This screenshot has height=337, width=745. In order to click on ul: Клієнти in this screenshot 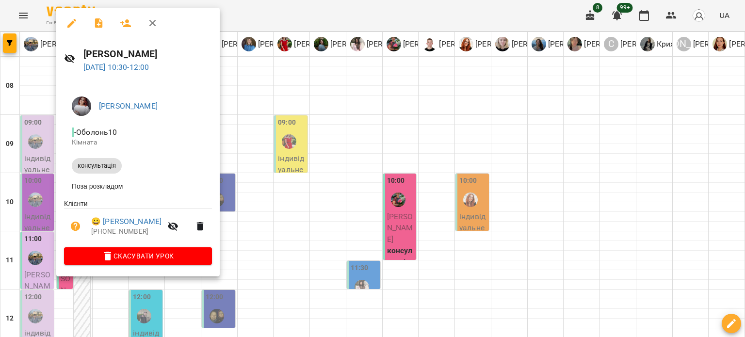, I will do `click(138, 223)`.